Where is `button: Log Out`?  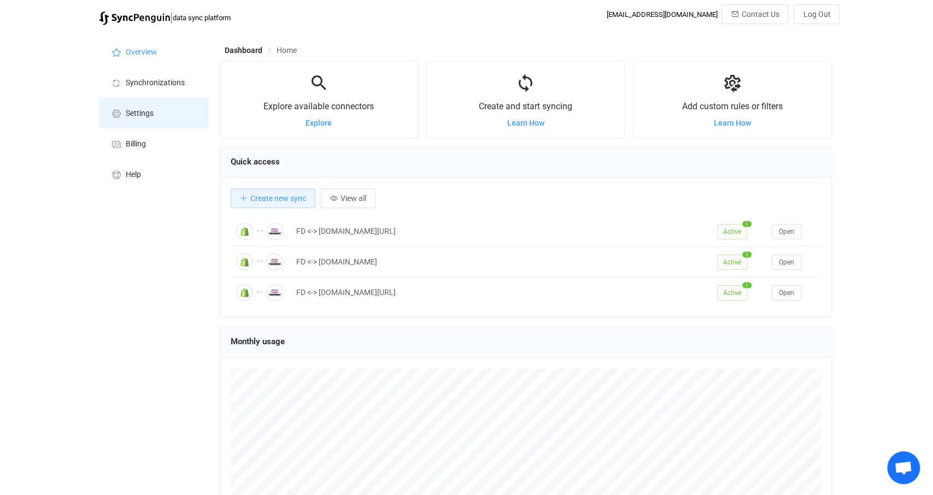
button: Log Out is located at coordinates (817, 14).